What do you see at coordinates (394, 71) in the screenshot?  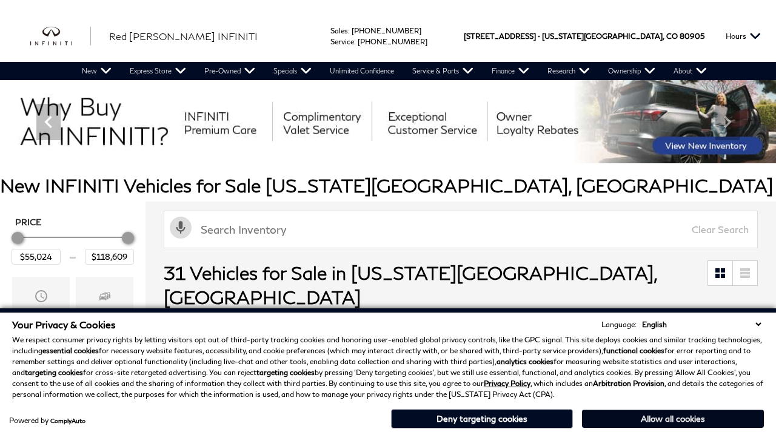 I see `nav: Main Navigation` at bounding box center [394, 71].